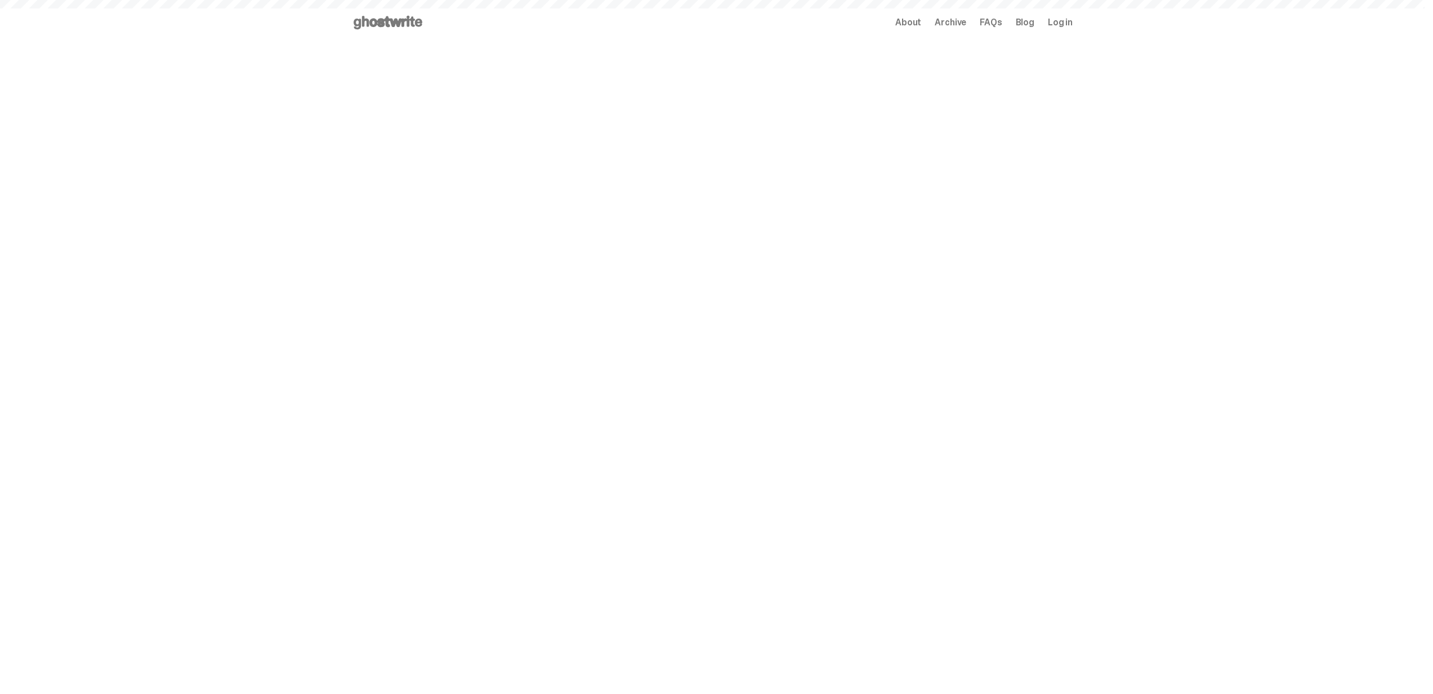  I want to click on span: Archive, so click(950, 23).